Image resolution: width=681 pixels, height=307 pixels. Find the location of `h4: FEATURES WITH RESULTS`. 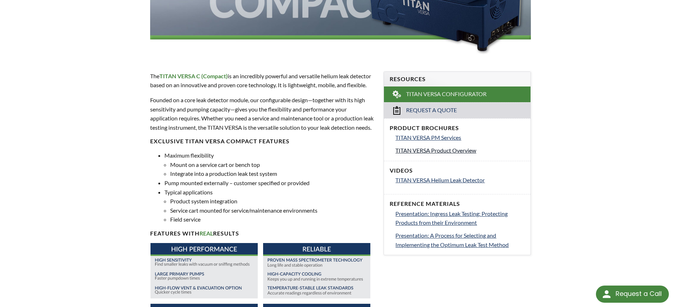

h4: FEATURES WITH RESULTS is located at coordinates (263, 234).